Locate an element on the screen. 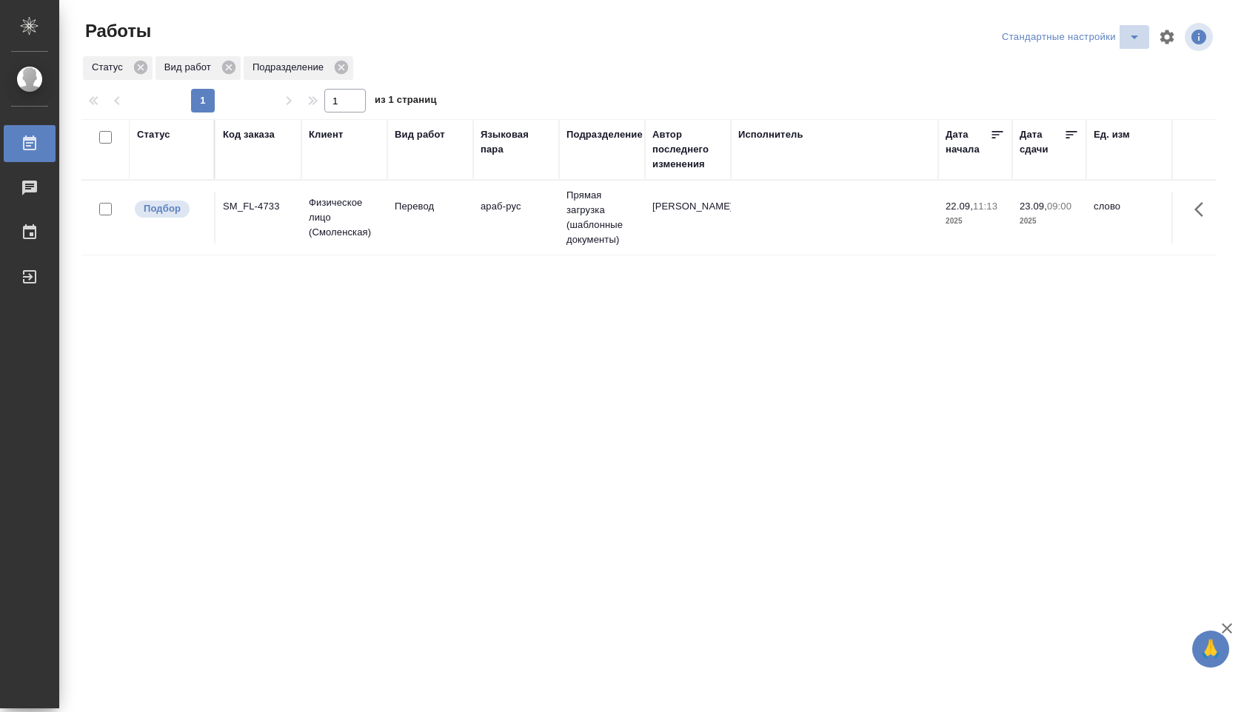 The width and height of the screenshot is (1244, 712). div: Код заказа is located at coordinates (249, 135).